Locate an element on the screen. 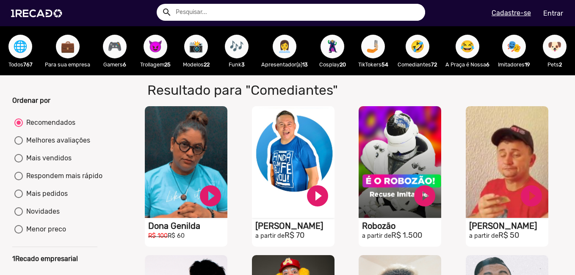 Image resolution: width=575 pixels, height=275 pixels. b: 13 is located at coordinates (305, 64).